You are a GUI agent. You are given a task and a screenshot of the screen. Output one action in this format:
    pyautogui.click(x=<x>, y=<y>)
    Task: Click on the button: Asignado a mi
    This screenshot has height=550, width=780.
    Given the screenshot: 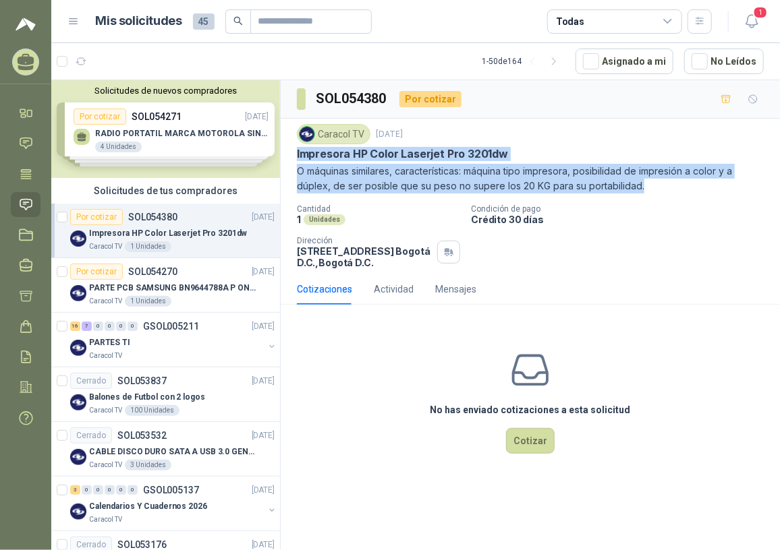 What is the action you would take?
    pyautogui.click(x=624, y=61)
    